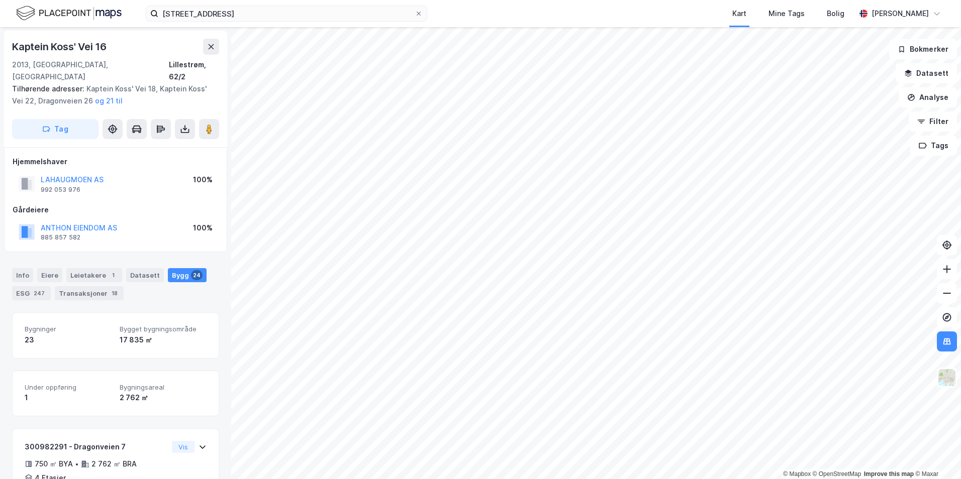 The image size is (961, 479). I want to click on div: Kaptein Koss' Vei 16, so click(60, 47).